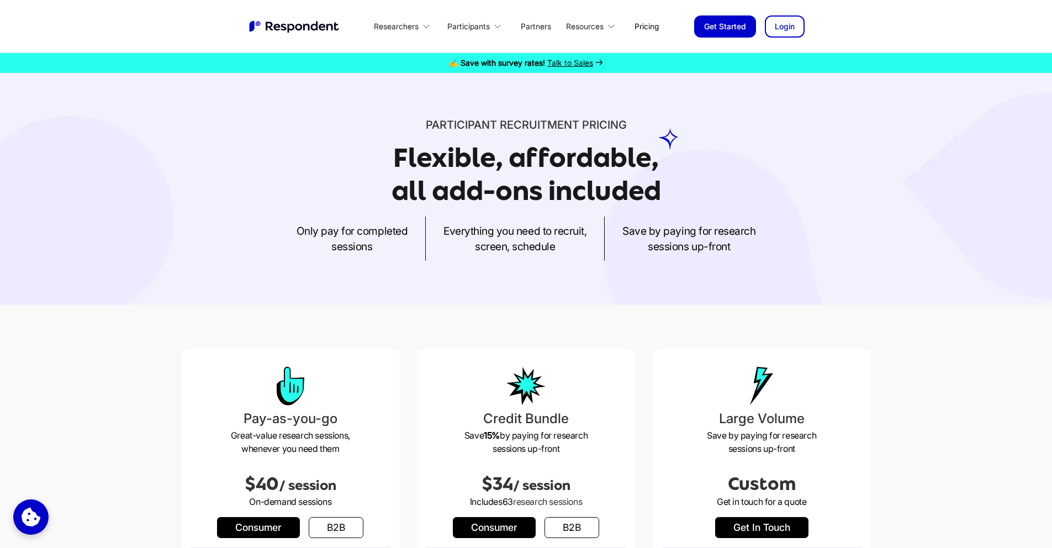 The image size is (1052, 548). I want to click on img: Untitled UI logotext, so click(295, 27).